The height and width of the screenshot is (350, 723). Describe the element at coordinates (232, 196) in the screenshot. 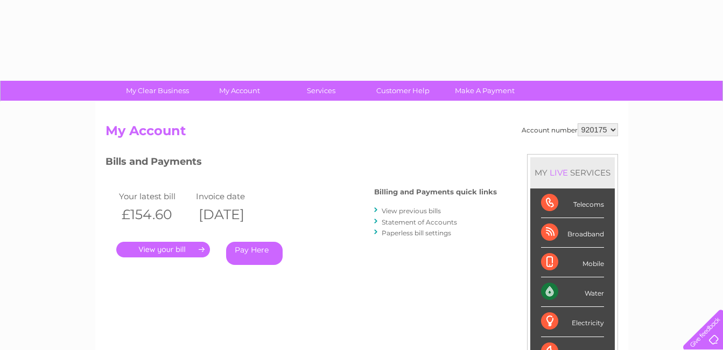

I see `td: Invoice date` at that location.